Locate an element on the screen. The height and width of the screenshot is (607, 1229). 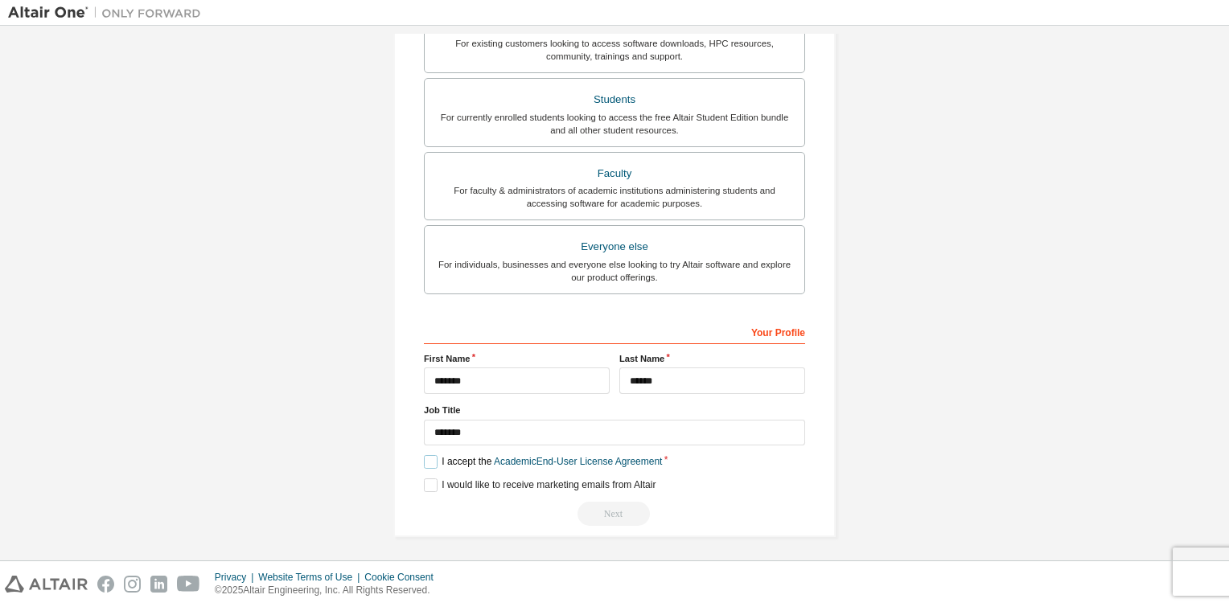
div: For faculty & administrators of academic institutions administering students and accessing softwa... is located at coordinates (614, 197).